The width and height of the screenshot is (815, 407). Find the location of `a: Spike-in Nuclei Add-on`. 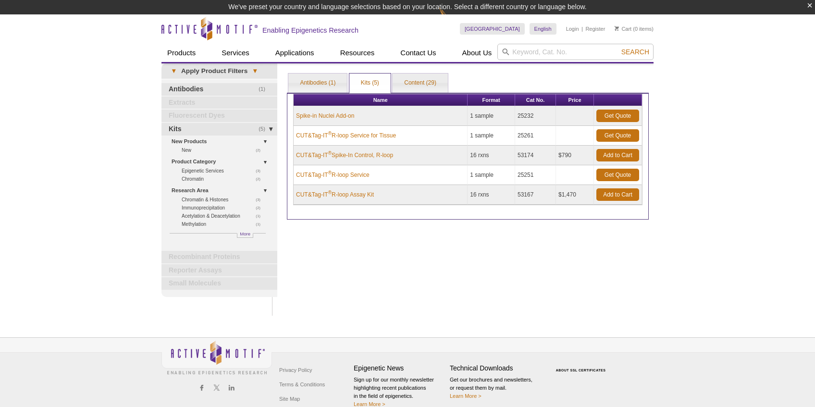

a: Spike-in Nuclei Add-on is located at coordinates (325, 116).